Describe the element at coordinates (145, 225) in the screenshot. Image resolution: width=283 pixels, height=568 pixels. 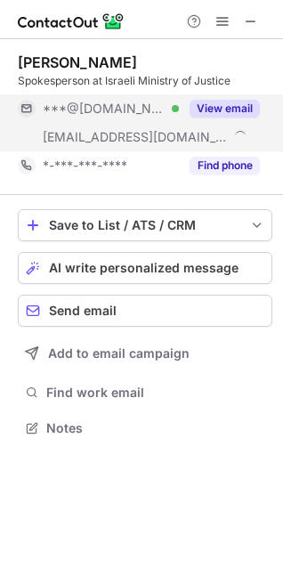
I see `div: Save to List / ATS / CRM` at that location.